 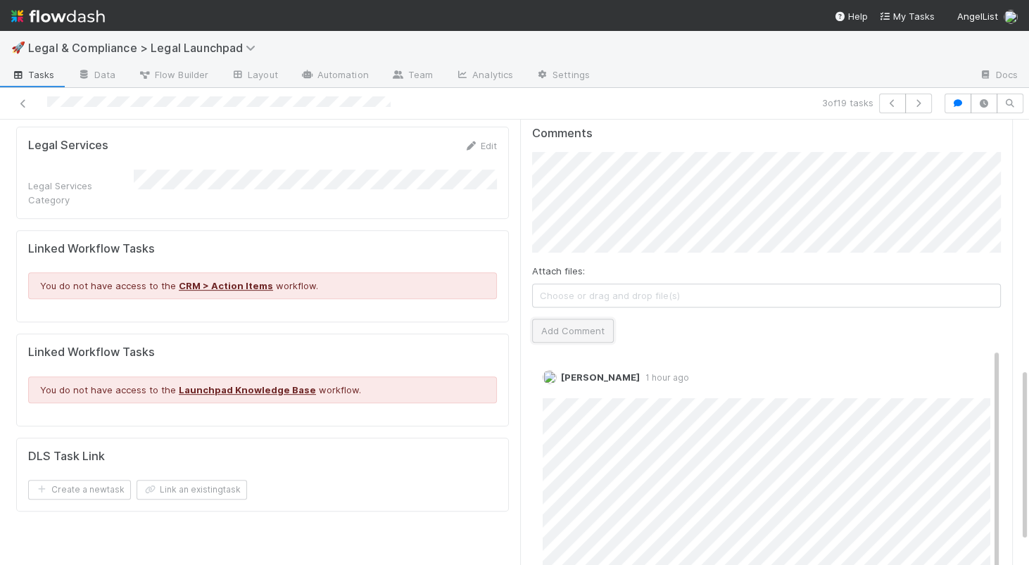 I want to click on button: Link an existingtask, so click(x=191, y=490).